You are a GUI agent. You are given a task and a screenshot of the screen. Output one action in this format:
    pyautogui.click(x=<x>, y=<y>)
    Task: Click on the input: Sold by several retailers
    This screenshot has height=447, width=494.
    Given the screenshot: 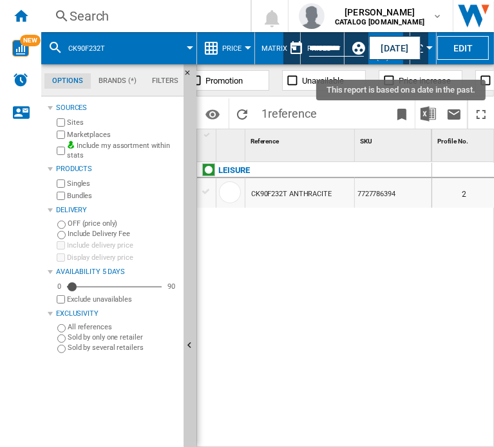 What is the action you would take?
    pyautogui.click(x=61, y=349)
    